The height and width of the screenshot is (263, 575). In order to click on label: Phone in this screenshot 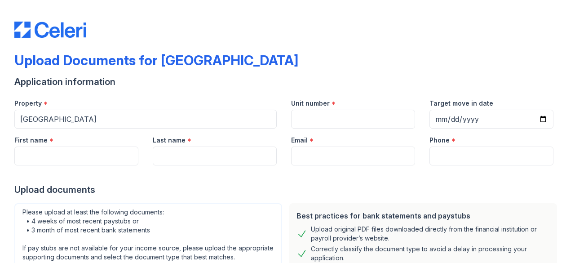, I will do `click(439, 140)`.